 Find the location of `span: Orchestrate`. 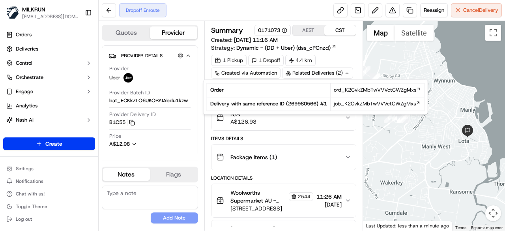

span: Orchestrate is located at coordinates (30, 77).